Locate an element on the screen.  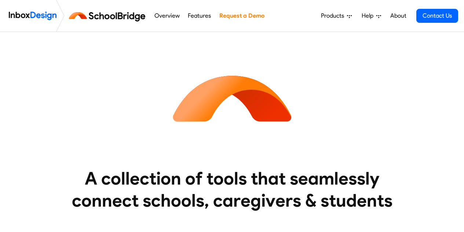
a: About is located at coordinates (398, 16).